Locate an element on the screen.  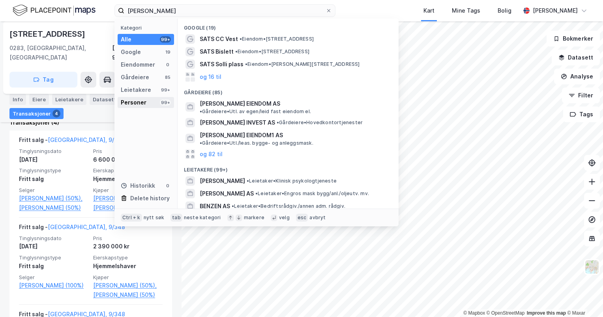
div: 4 is located at coordinates (56, 114).